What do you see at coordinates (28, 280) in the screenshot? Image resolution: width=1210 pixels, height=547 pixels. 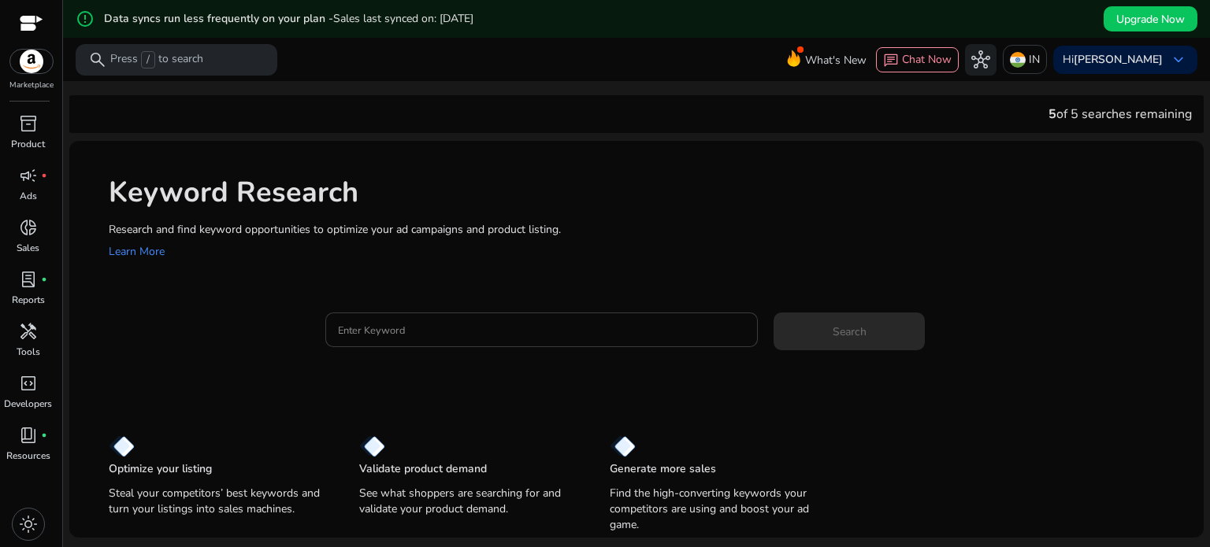 I see `span: lab_profile` at bounding box center [28, 280].